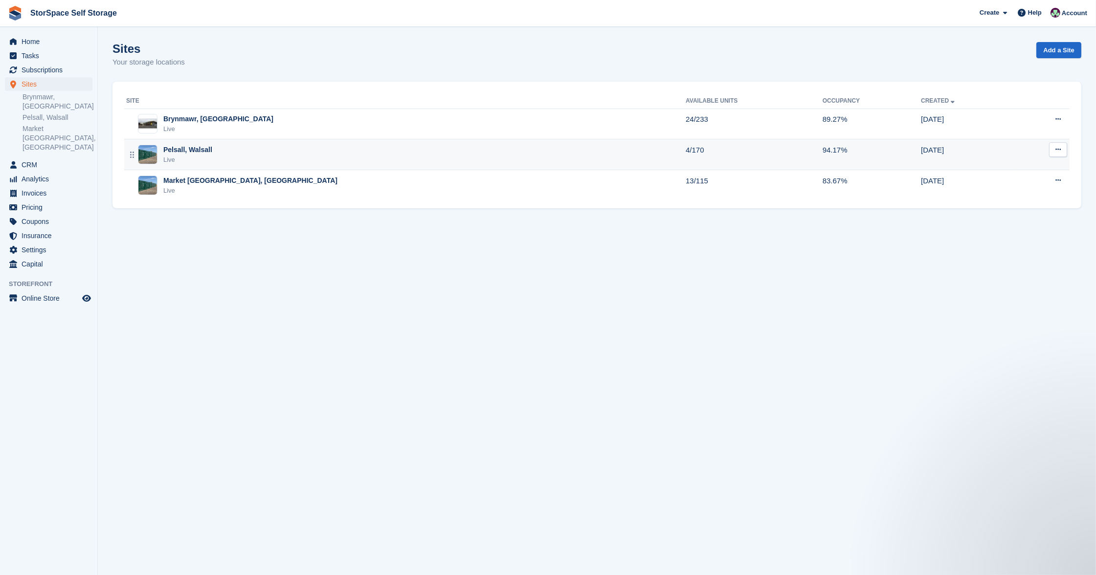 The width and height of the screenshot is (1096, 575). What do you see at coordinates (73, 13) in the screenshot?
I see `a: StorSpace Self Storage` at bounding box center [73, 13].